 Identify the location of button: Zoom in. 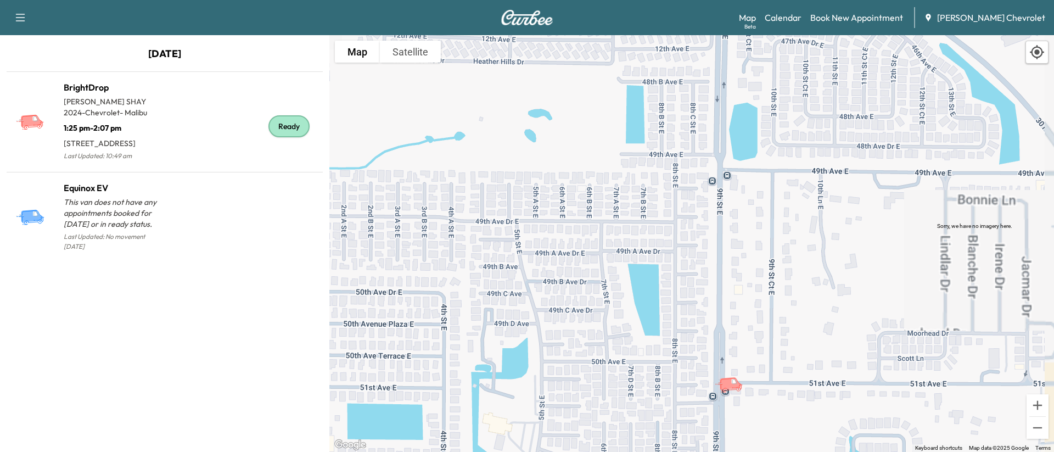
(1037, 405).